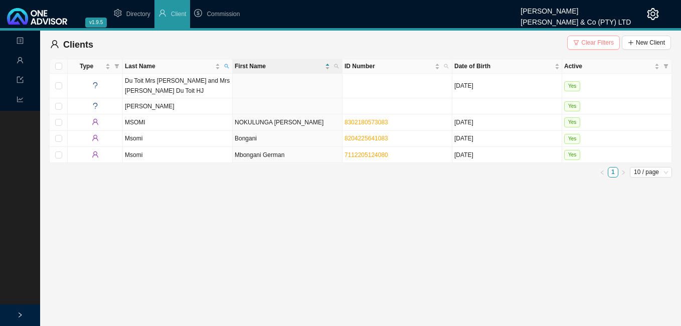 The width and height of the screenshot is (681, 326). I want to click on span: import, so click(20, 81).